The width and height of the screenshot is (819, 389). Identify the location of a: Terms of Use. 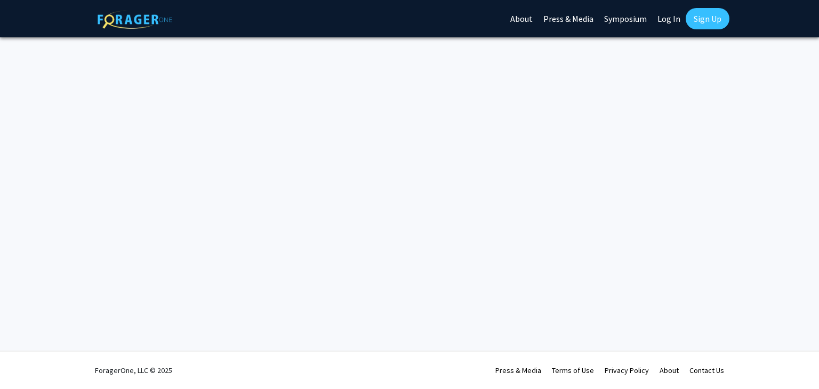
(573, 370).